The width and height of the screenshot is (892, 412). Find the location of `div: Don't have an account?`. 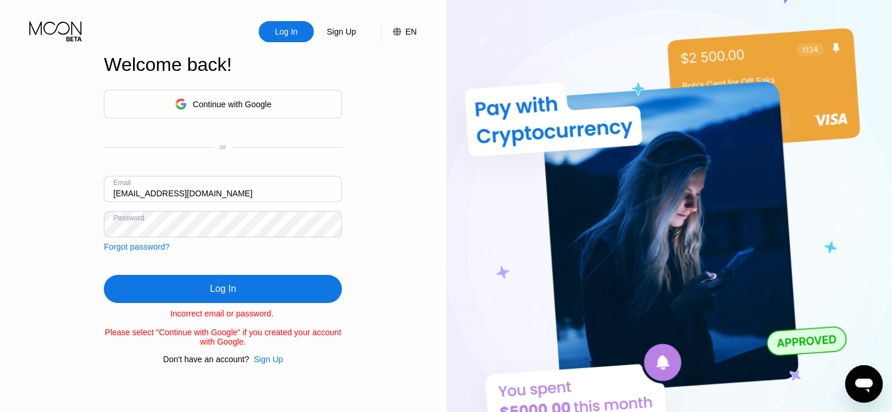

div: Don't have an account? is located at coordinates (206, 360).